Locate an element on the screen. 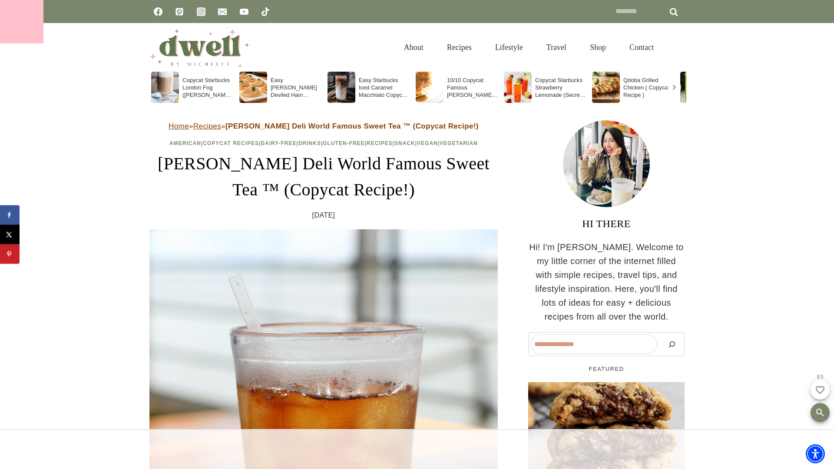  nav: Primary Navigation is located at coordinates (529, 47).